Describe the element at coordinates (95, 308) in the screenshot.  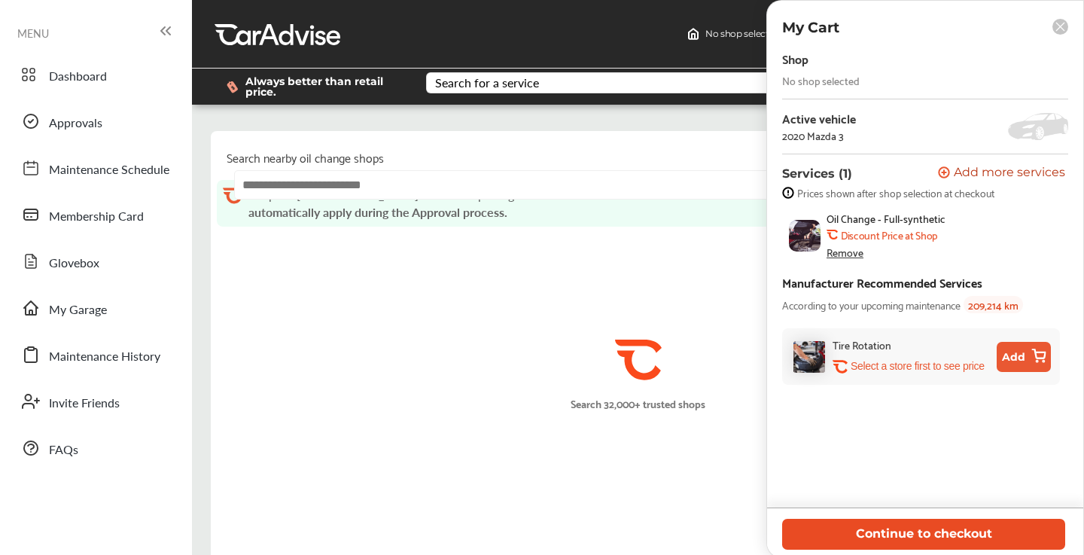
I see `a: My Garage` at that location.